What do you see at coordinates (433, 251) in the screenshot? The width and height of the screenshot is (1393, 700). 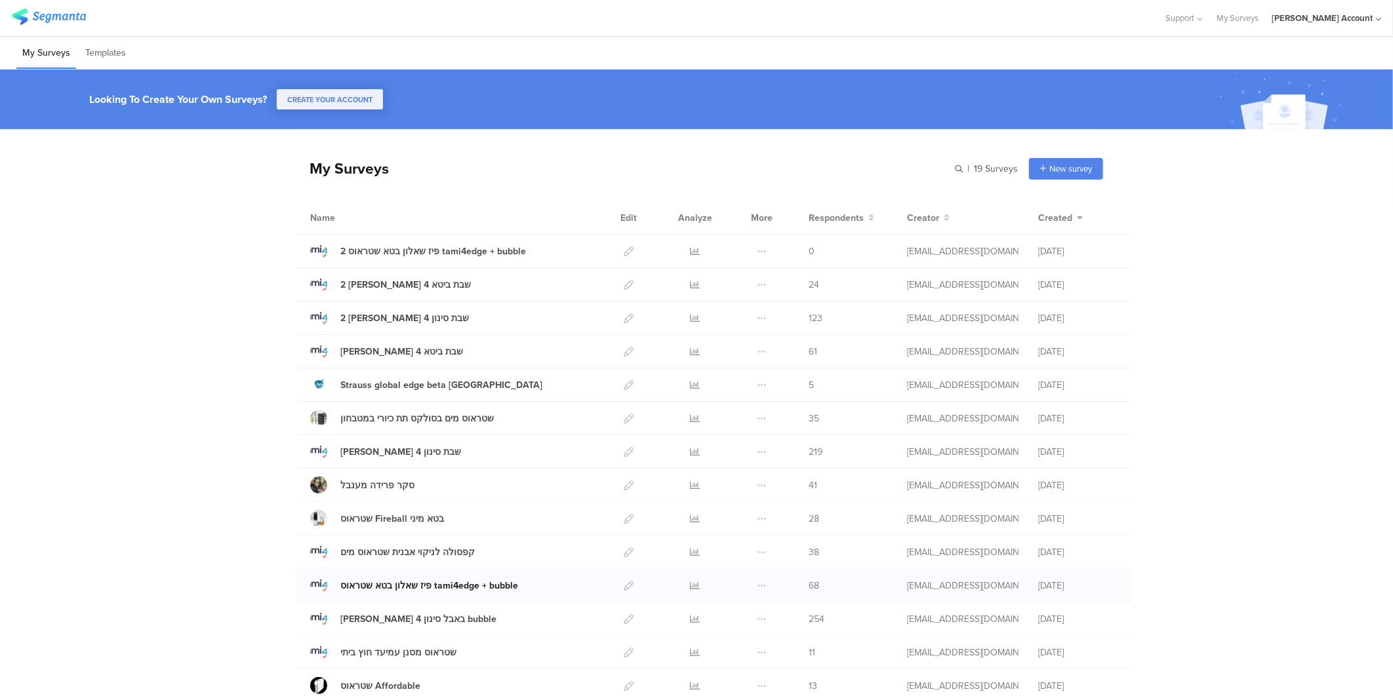 I see `div: 2 פיז שאלון בטא שטראוס tami4edge + bubble` at bounding box center [433, 251].